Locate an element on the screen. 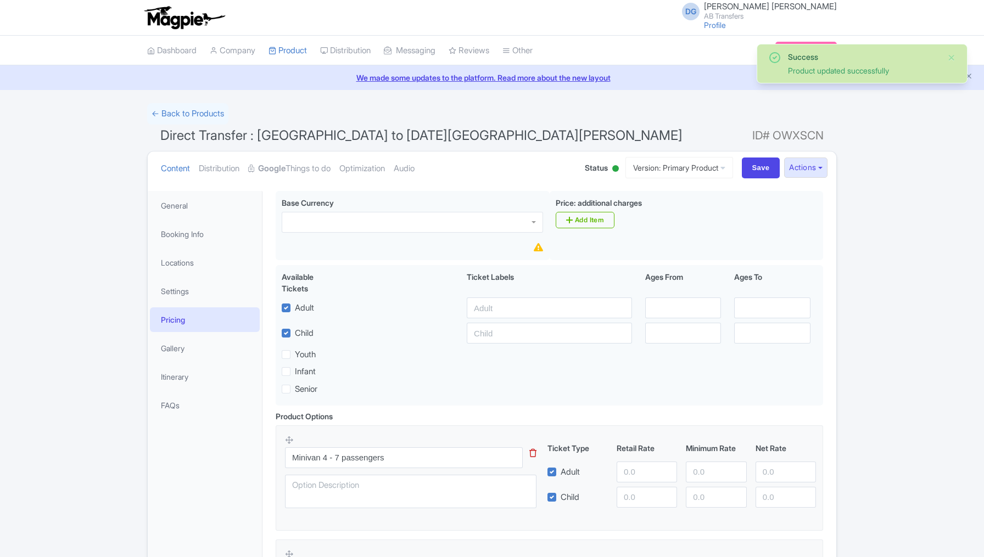  a: We made some updates to the platform. Read more about the new layout is located at coordinates (492, 77).